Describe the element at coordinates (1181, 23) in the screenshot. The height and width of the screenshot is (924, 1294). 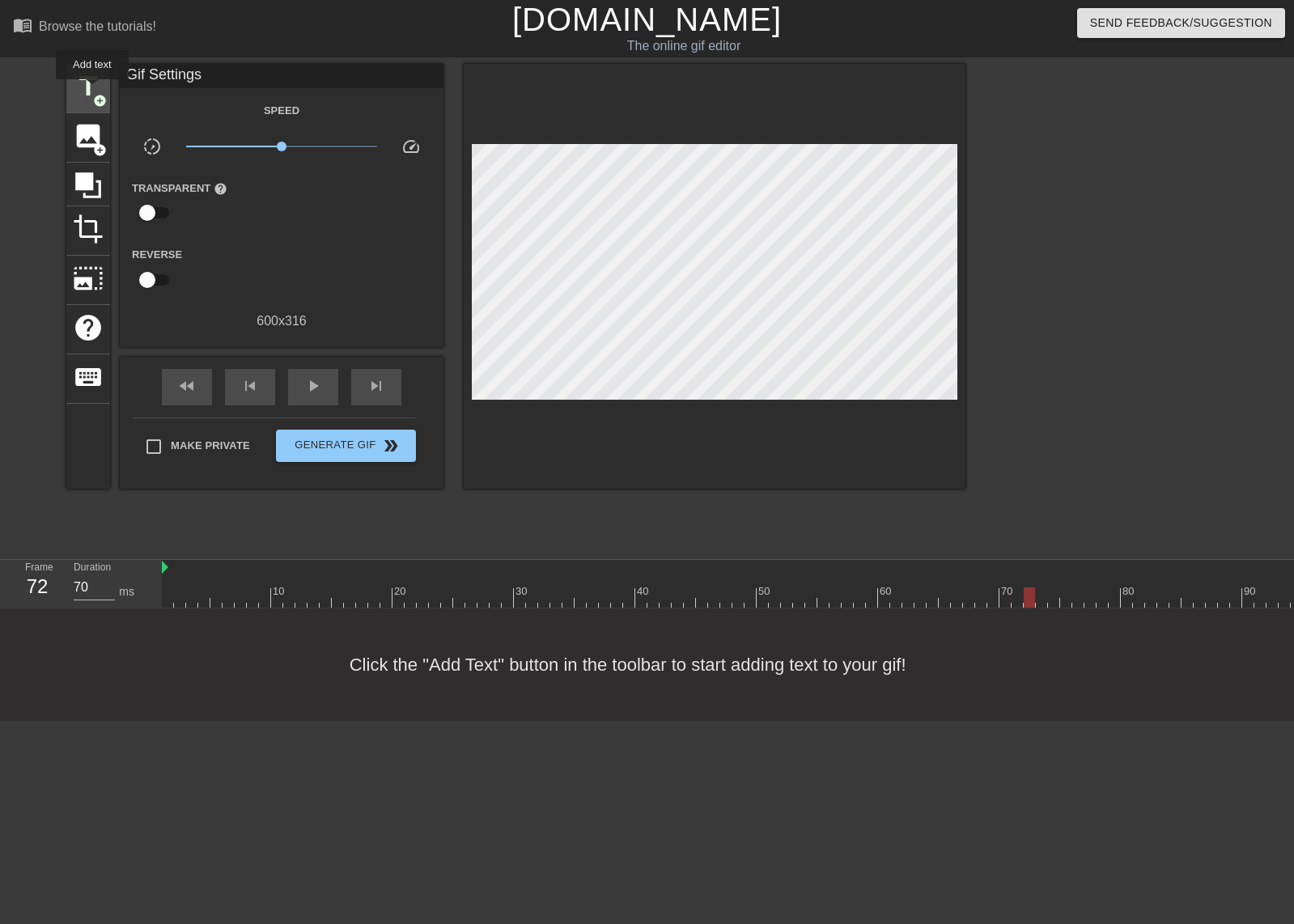
I see `span: Send Feedback/Suggestion` at that location.